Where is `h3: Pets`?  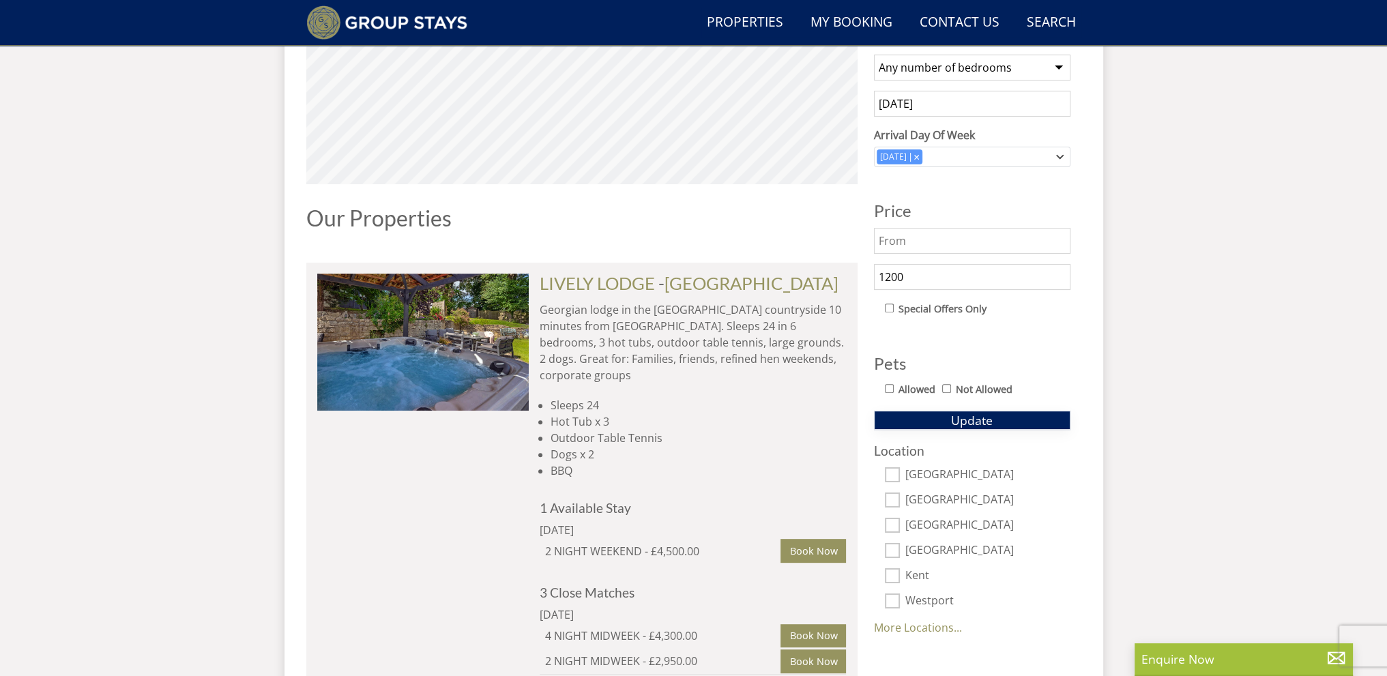
h3: Pets is located at coordinates (972, 364).